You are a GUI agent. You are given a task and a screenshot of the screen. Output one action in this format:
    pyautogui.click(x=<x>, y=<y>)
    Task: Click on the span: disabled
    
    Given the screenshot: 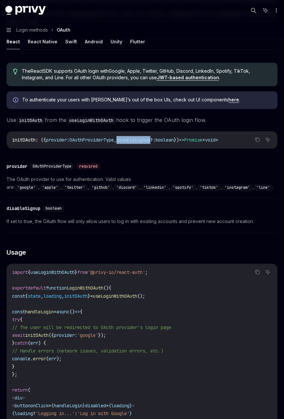 What is the action you would take?
    pyautogui.click(x=96, y=406)
    